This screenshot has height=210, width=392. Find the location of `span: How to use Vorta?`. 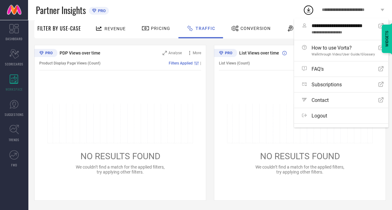

span: How to use Vorta? is located at coordinates (343, 48).